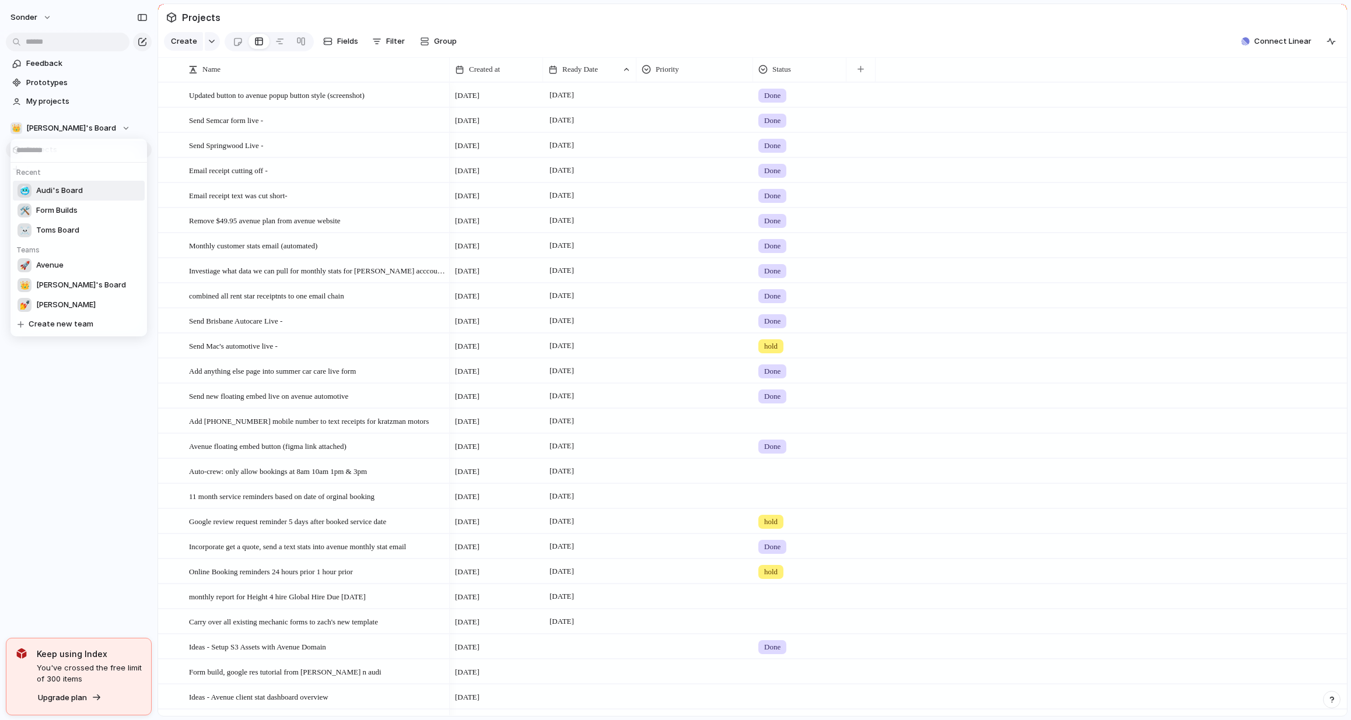  What do you see at coordinates (58, 230) in the screenshot?
I see `span: Toms Board` at bounding box center [58, 230].